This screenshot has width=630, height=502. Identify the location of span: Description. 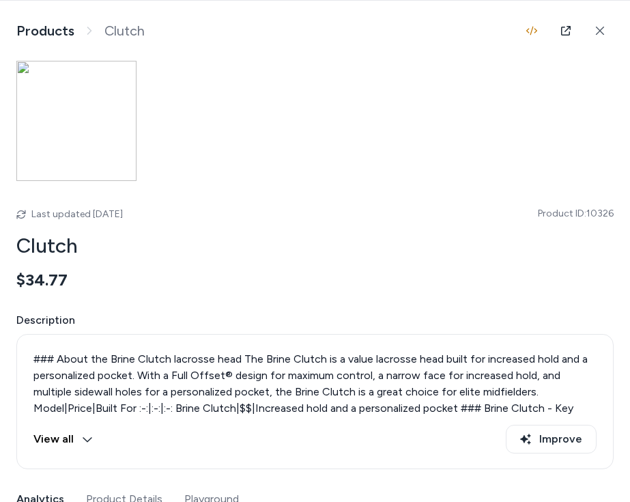
(315, 320).